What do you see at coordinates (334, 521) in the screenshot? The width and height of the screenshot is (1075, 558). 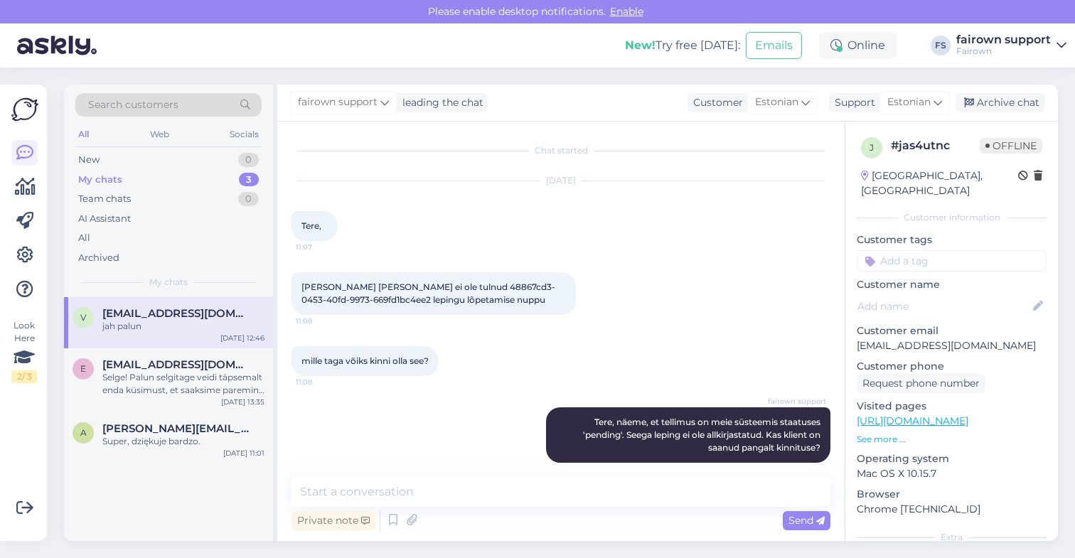 I see `div: Private note` at bounding box center [334, 521].